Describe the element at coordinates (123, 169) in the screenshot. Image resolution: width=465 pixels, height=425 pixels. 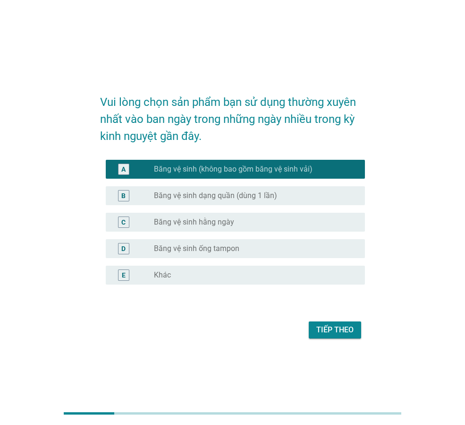
I see `div: A` at that location.